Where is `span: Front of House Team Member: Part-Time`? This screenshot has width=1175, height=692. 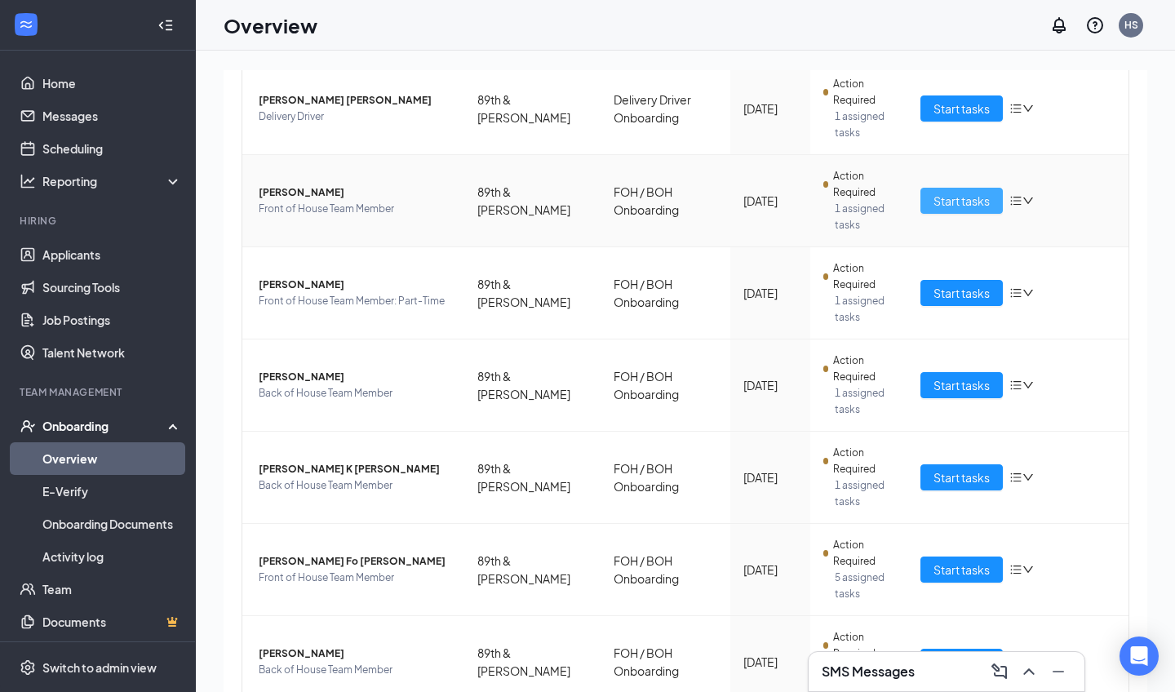 span: Front of House Team Member: Part-Time is located at coordinates (355, 301).